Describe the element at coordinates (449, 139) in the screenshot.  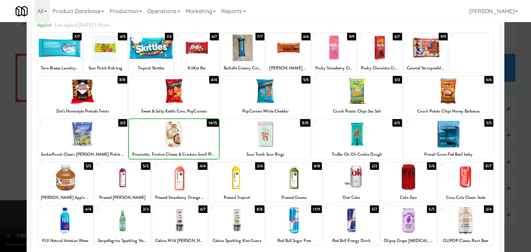
I see `div: 205/5Prevail Grass-Fed Beef Jerky` at that location.